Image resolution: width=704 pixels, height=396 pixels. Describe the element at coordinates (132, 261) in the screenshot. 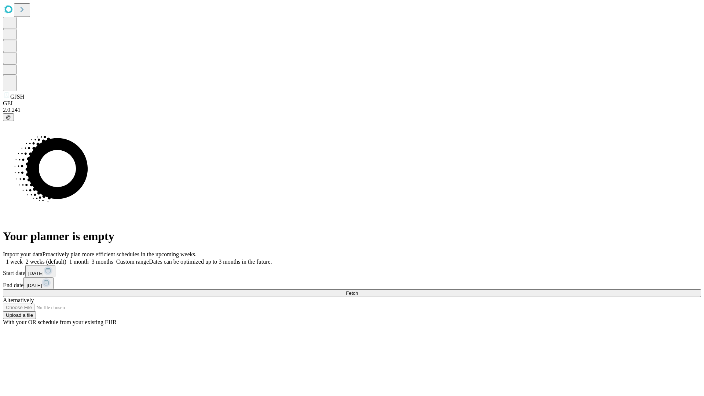

I see `span: Custom range` at that location.